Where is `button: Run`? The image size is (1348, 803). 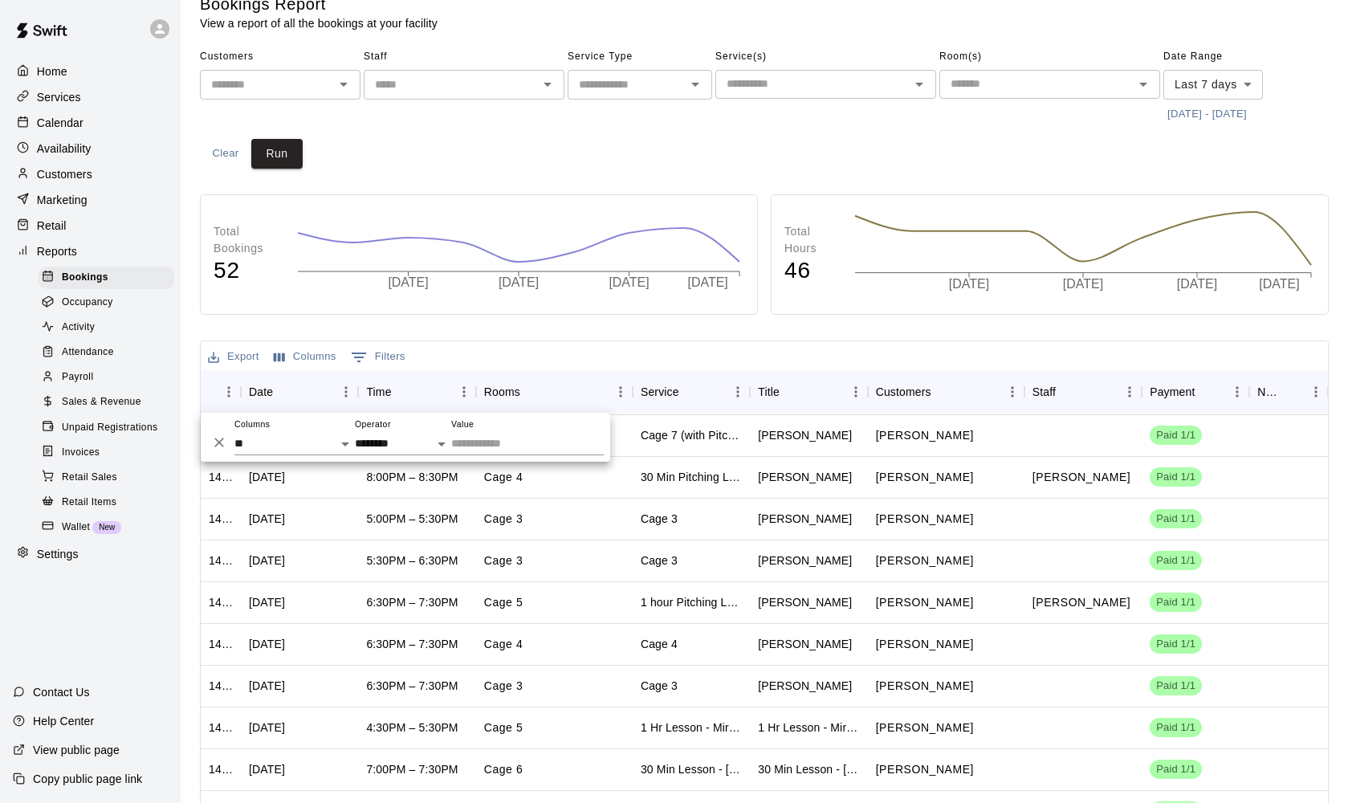
button: Run is located at coordinates (277, 153).